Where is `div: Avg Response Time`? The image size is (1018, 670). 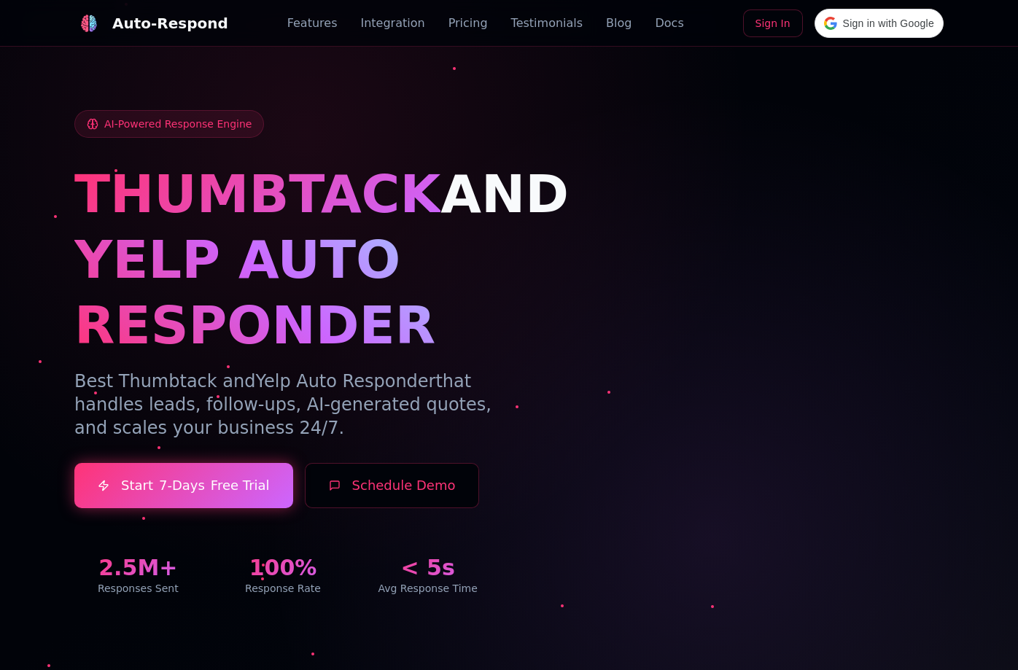 div: Avg Response Time is located at coordinates (428, 589).